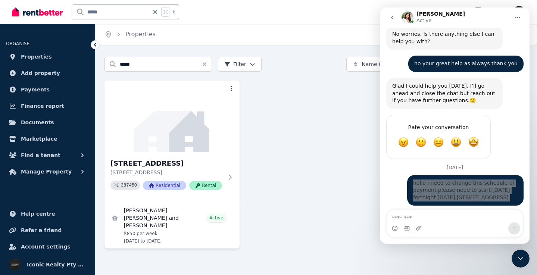 The width and height of the screenshot is (537, 275). I want to click on span: Find a tenant, so click(41, 155).